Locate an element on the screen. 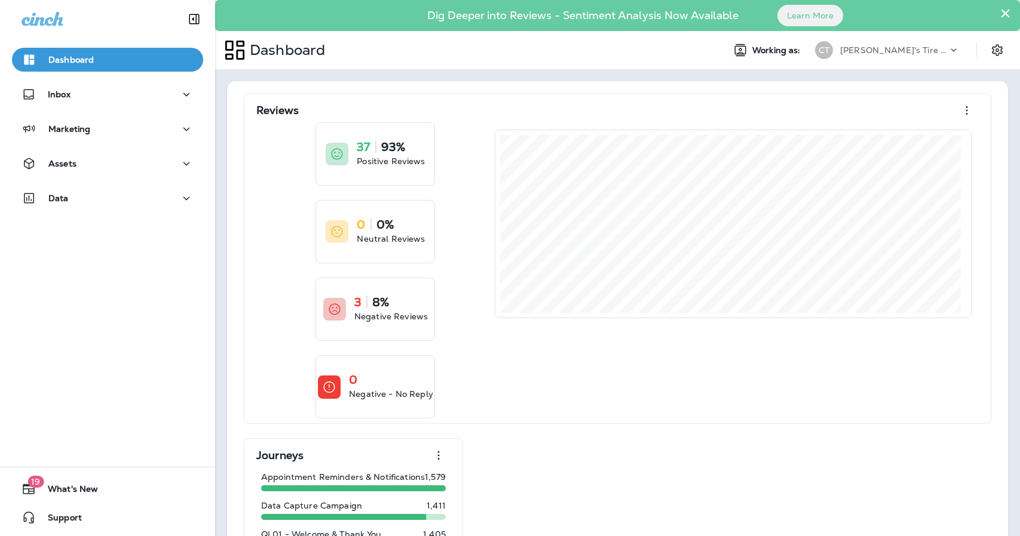  p: 0% is located at coordinates (385, 225).